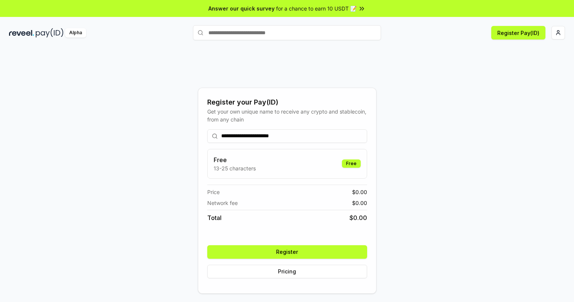 The image size is (574, 302). What do you see at coordinates (213, 192) in the screenshot?
I see `span: Price` at bounding box center [213, 192].